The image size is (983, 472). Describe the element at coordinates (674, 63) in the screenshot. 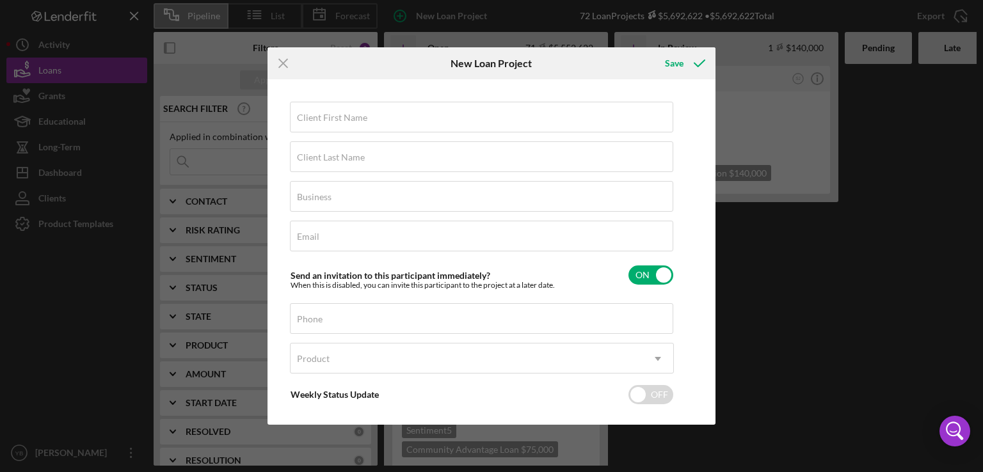

I see `div: Save` at that location.